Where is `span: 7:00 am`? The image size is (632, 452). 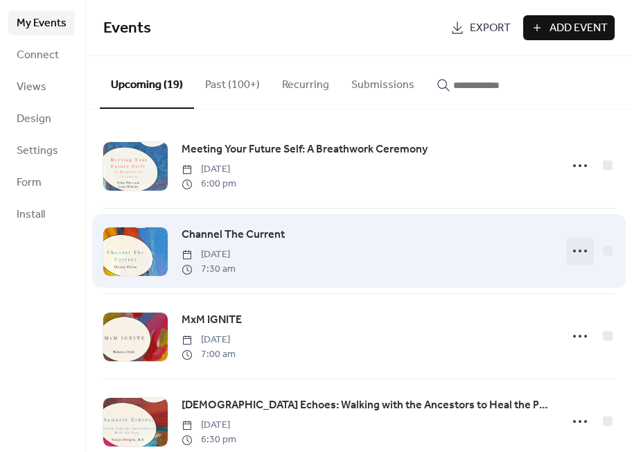
span: 7:00 am is located at coordinates (208, 354).